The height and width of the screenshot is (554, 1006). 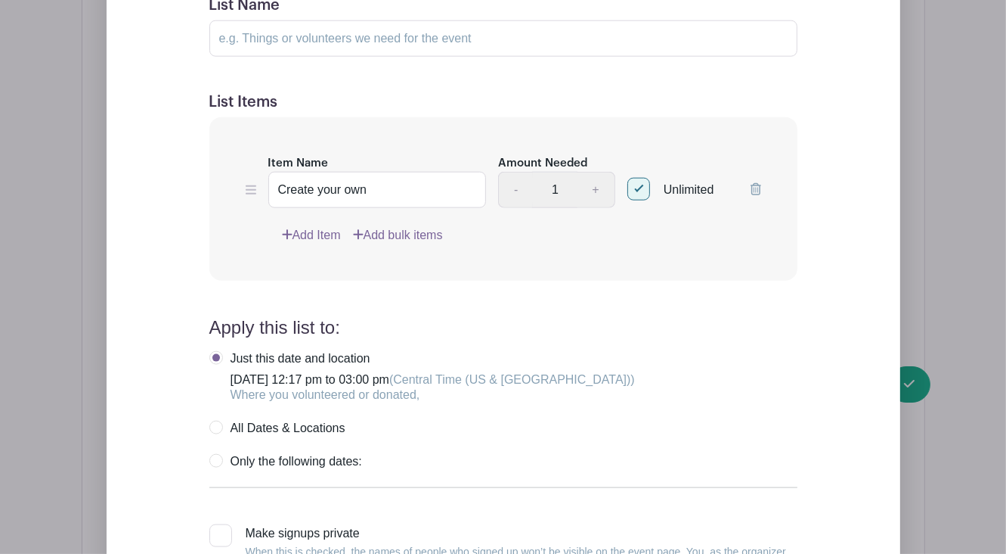 I want to click on a: Add Item, so click(x=312, y=235).